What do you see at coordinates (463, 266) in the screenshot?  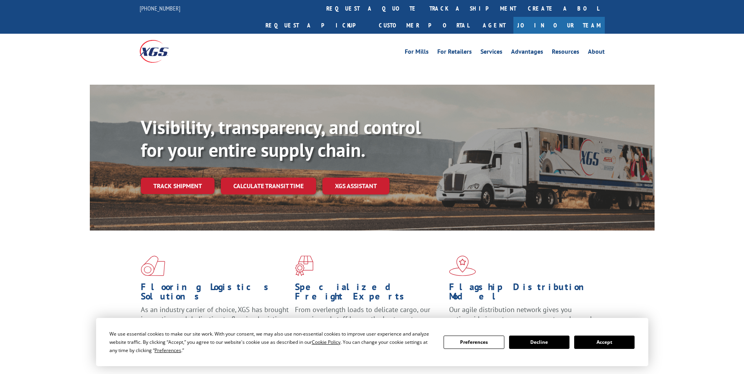 I see `img: xgs-icon-flagship-distribution-model-red` at bounding box center [463, 266].